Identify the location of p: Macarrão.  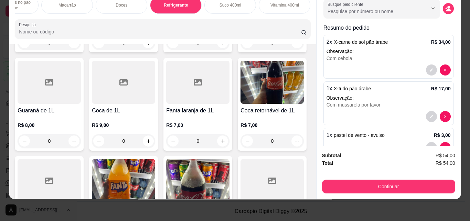
(67, 5).